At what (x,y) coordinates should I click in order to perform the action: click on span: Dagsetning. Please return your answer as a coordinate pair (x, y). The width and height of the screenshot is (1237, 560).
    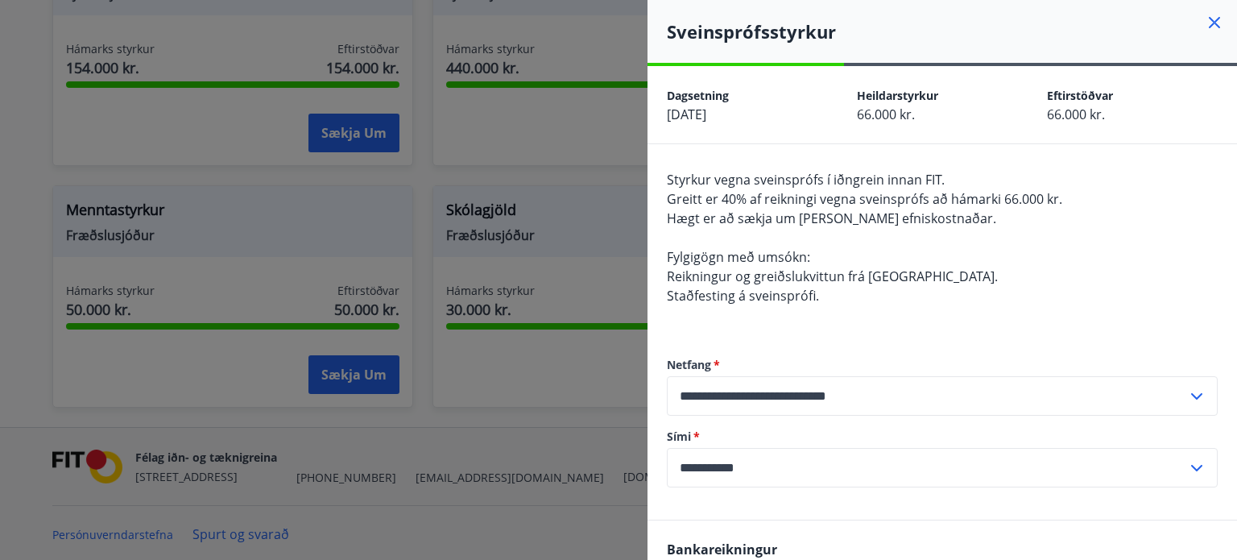
    Looking at the image, I should click on (697, 95).